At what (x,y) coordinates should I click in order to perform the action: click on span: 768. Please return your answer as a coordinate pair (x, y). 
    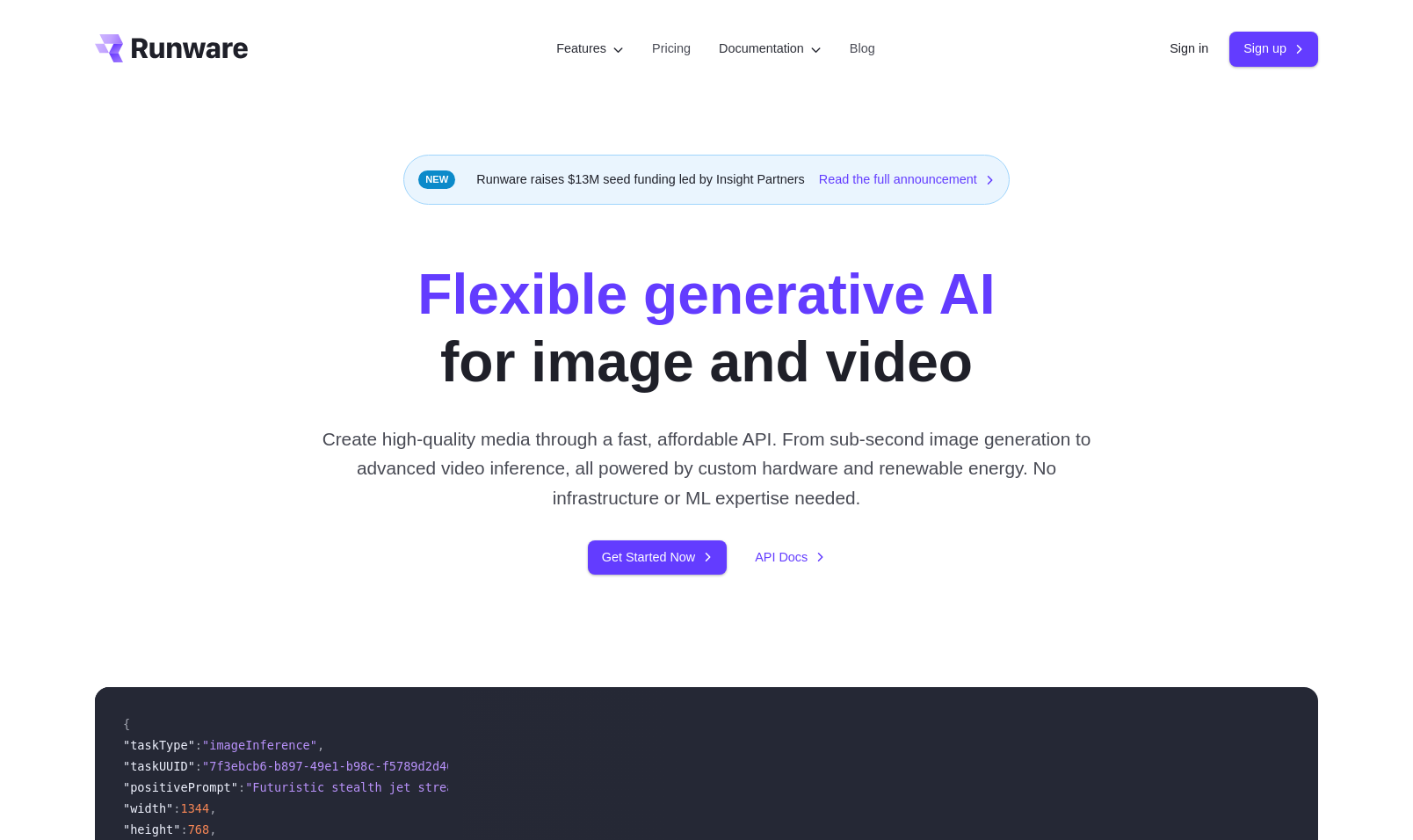
    Looking at the image, I should click on (199, 830).